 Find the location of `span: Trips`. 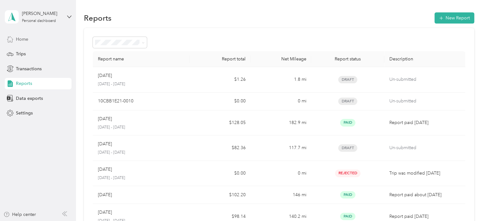

span: Trips is located at coordinates (21, 54).